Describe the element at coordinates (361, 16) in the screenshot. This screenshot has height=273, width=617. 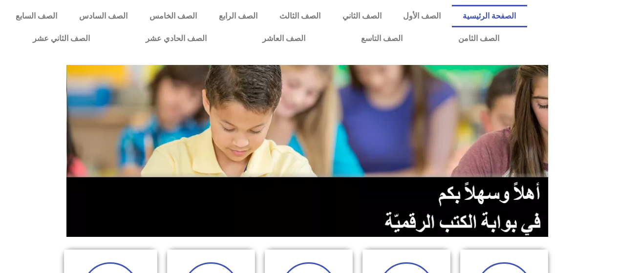
I see `a: الصف الثاني` at that location.